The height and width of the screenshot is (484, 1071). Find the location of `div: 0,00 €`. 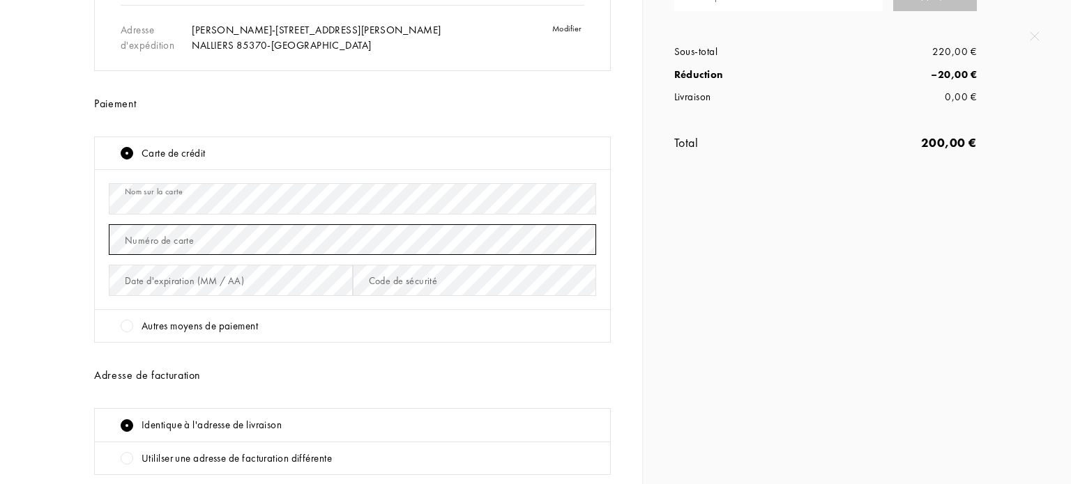

div: 0,00 € is located at coordinates (900, 97).